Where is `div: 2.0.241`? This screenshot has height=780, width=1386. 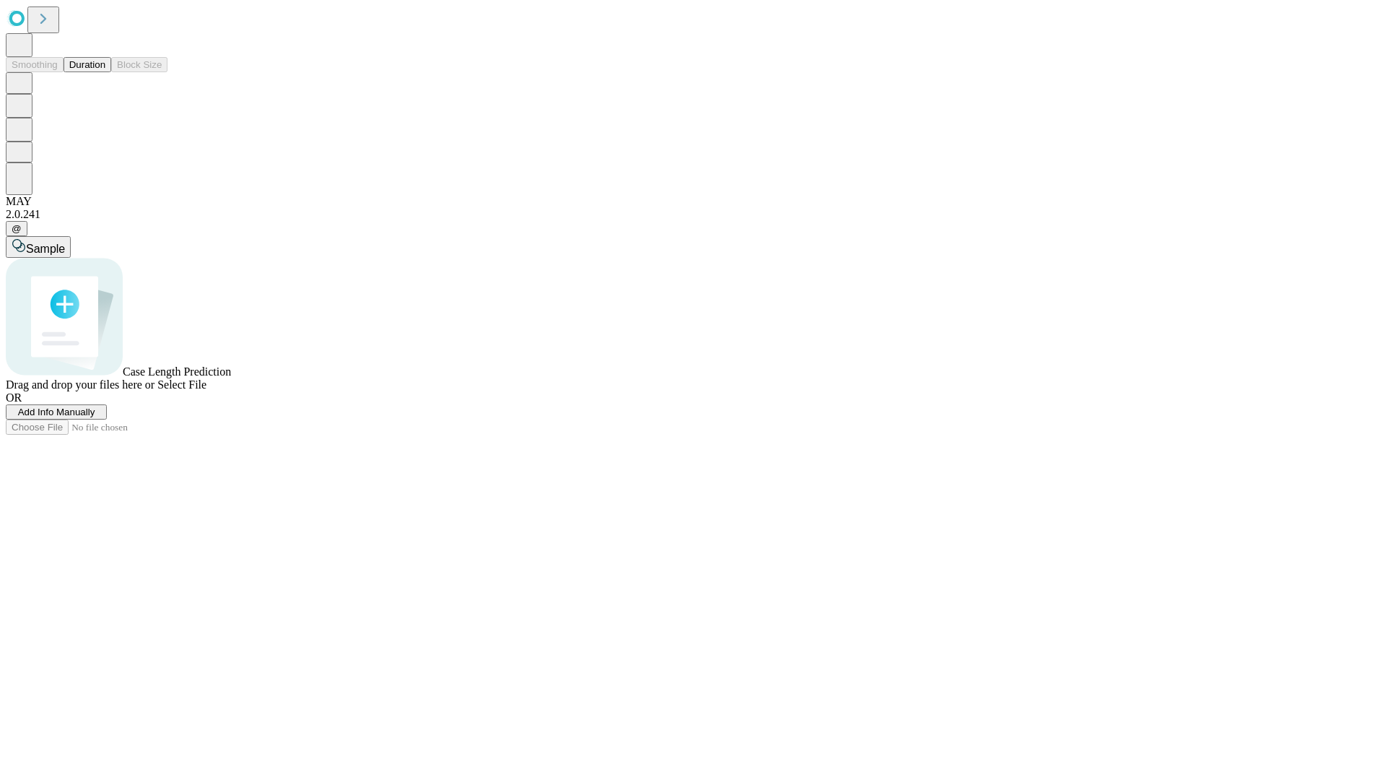 div: 2.0.241 is located at coordinates (693, 214).